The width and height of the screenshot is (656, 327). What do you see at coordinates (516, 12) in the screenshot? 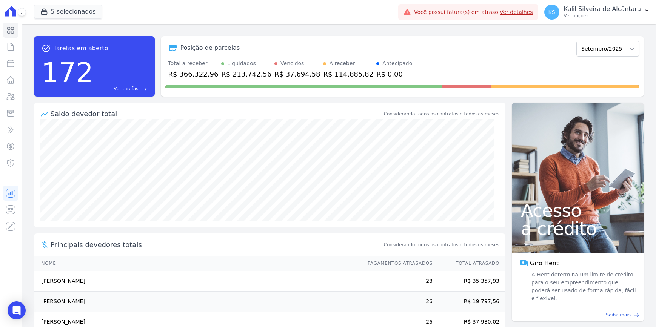
I see `a: Ver detalhes` at bounding box center [516, 12].